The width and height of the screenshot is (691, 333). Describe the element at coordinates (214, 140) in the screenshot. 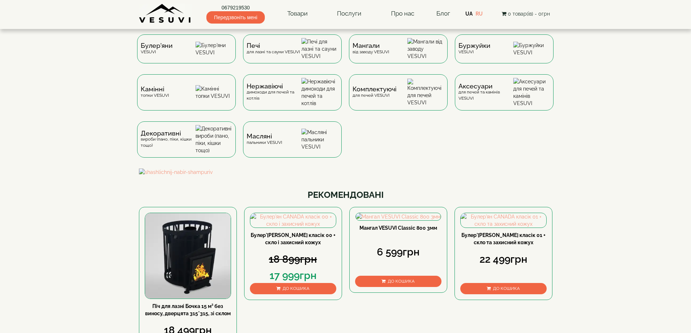

I see `img: Декоративні вироби (пано, піки, кішки тощо)` at that location.